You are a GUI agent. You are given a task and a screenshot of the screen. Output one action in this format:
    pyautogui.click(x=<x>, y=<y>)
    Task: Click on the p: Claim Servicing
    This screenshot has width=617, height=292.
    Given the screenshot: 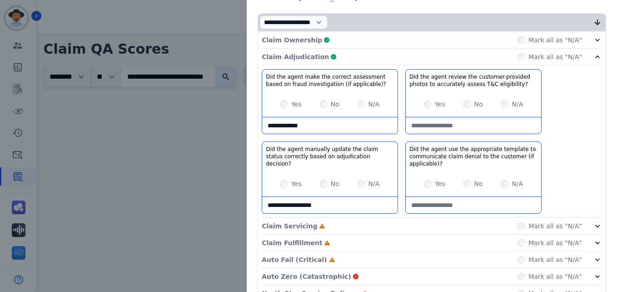 What is the action you would take?
    pyautogui.click(x=290, y=226)
    